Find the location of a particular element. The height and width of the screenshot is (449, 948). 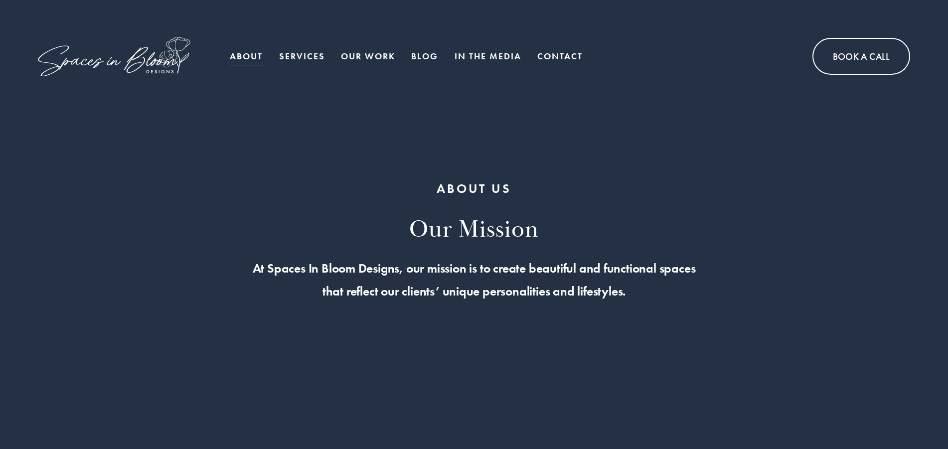

a: Contact is located at coordinates (560, 56).